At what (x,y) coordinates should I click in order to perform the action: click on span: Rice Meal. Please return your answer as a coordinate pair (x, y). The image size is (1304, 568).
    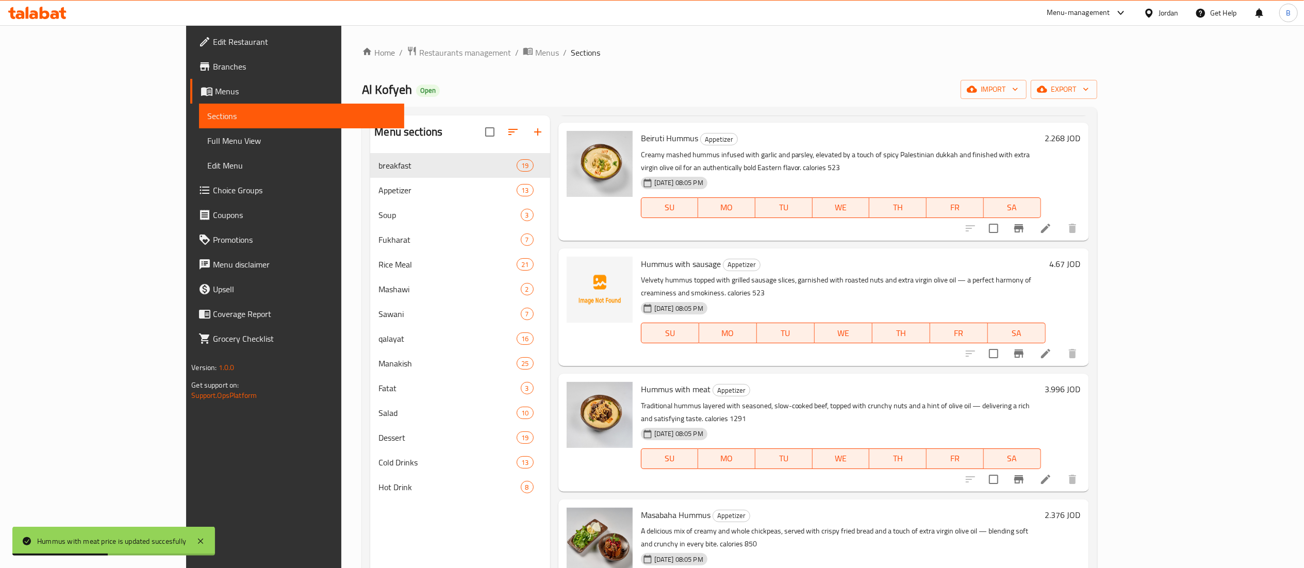
    Looking at the image, I should click on (448, 265).